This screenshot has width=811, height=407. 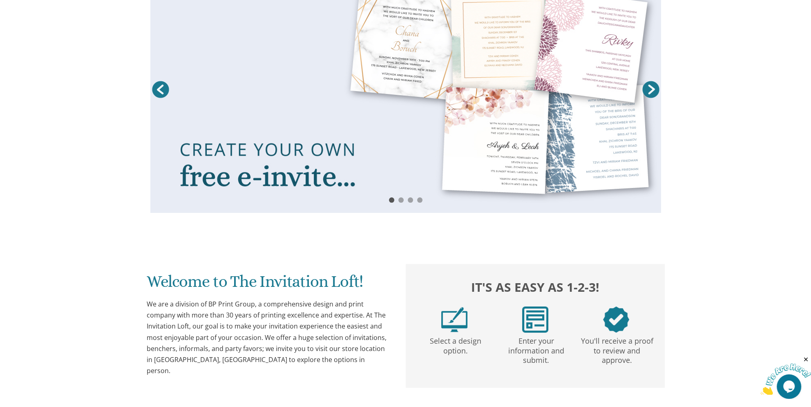 What do you see at coordinates (455, 344) in the screenshot?
I see `p: Select a design option.` at bounding box center [455, 344].